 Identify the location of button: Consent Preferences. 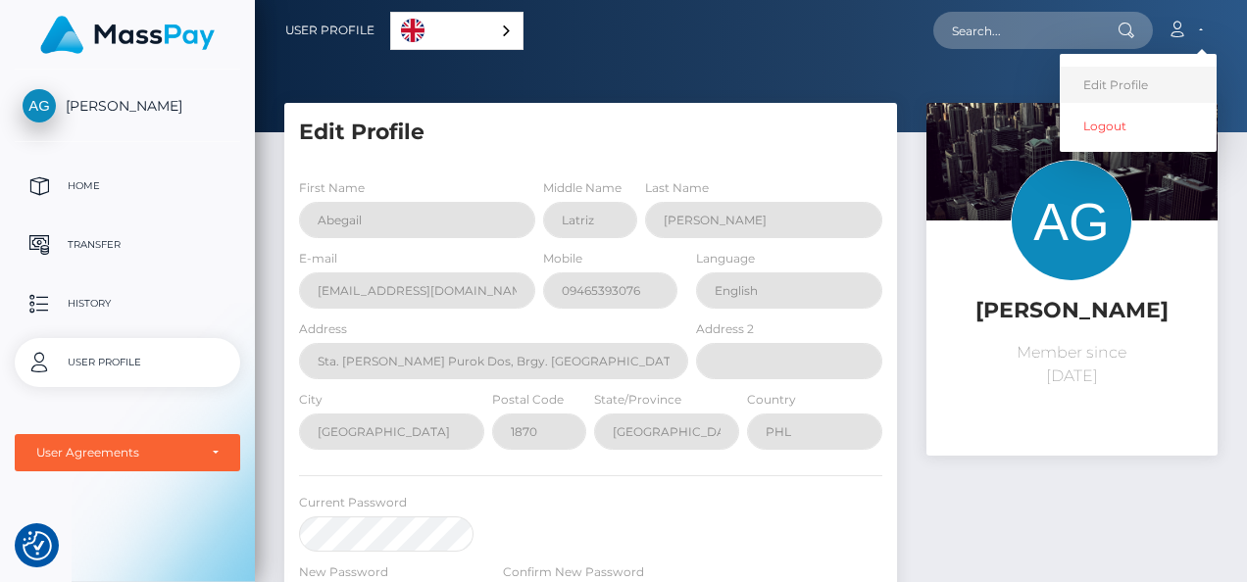
(37, 546).